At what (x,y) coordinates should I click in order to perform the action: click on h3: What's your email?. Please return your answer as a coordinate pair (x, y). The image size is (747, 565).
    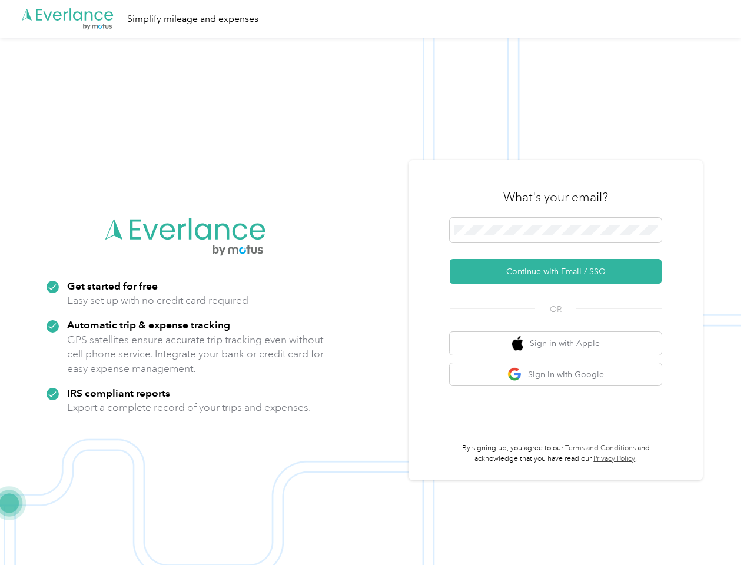
    Looking at the image, I should click on (556, 197).